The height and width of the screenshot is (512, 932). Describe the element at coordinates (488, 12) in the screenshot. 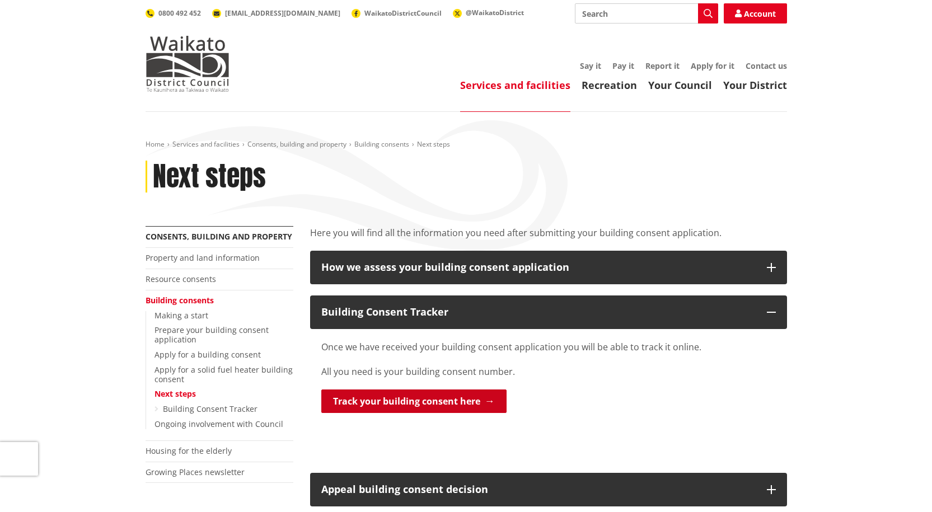

I see `a: @WaikatoDistrict` at that location.